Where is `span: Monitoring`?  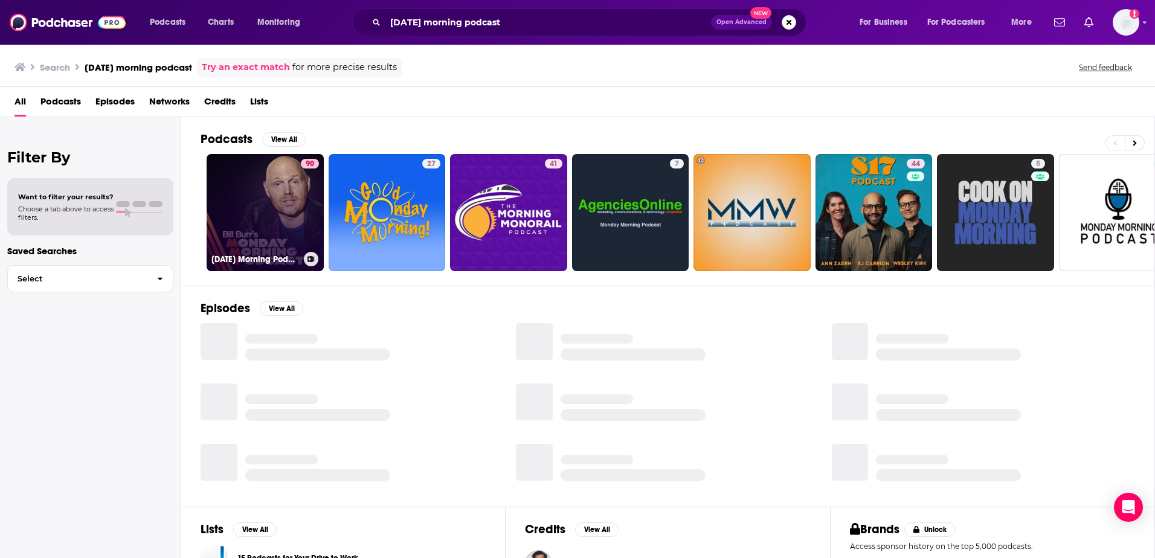 span: Monitoring is located at coordinates (279, 22).